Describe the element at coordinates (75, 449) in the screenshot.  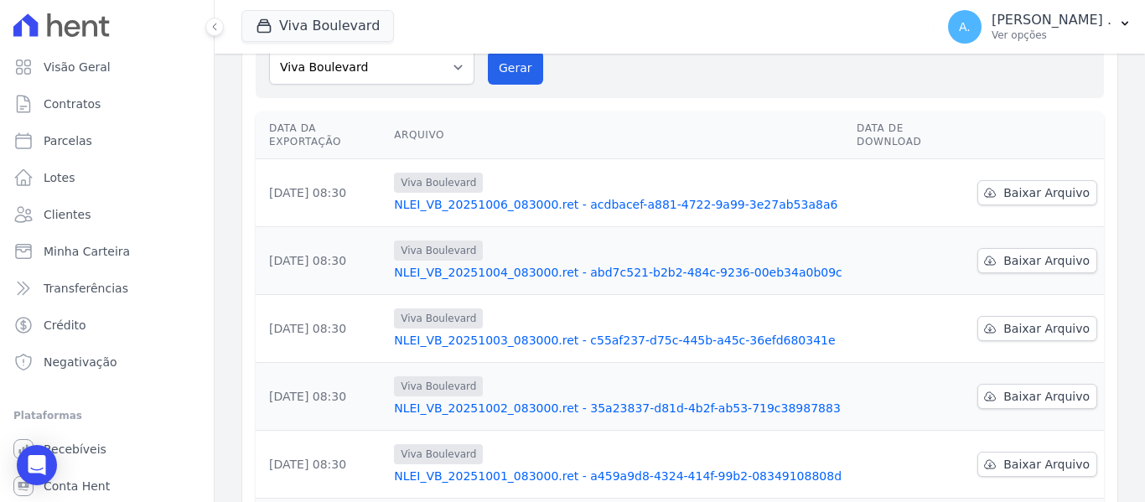
I see `span: Recebíveis` at that location.